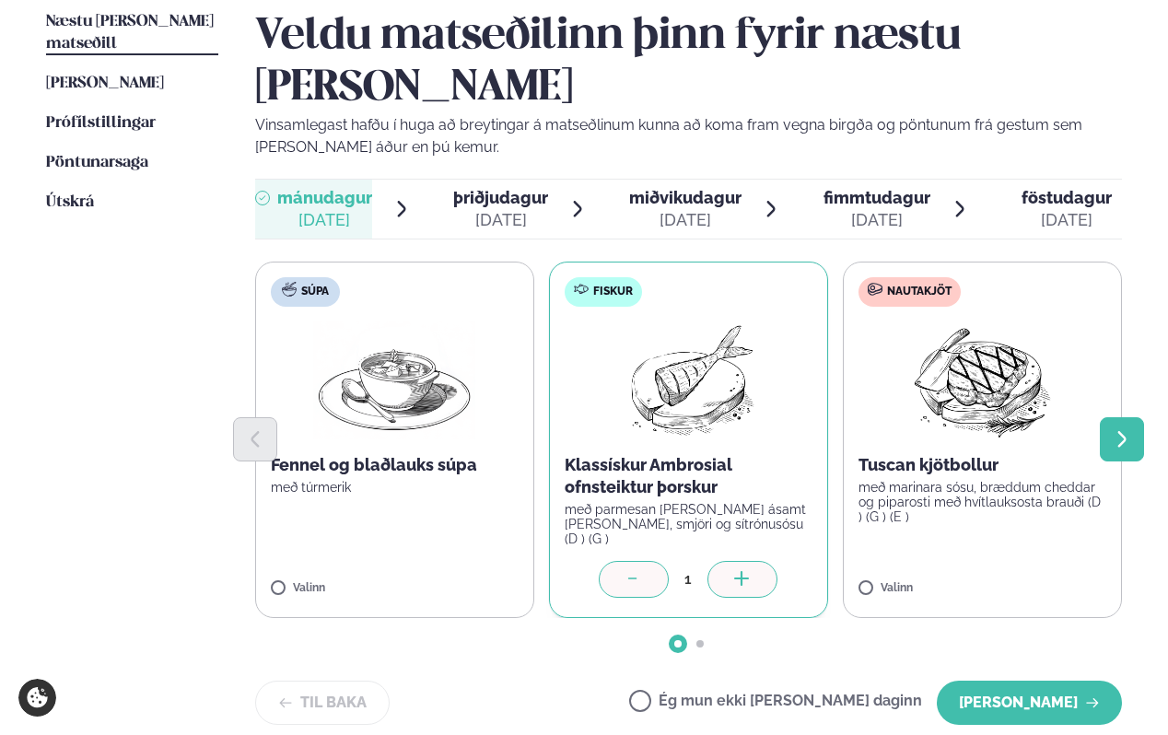 This screenshot has height=735, width=1168. I want to click on span: miðvikudagur, so click(686, 197).